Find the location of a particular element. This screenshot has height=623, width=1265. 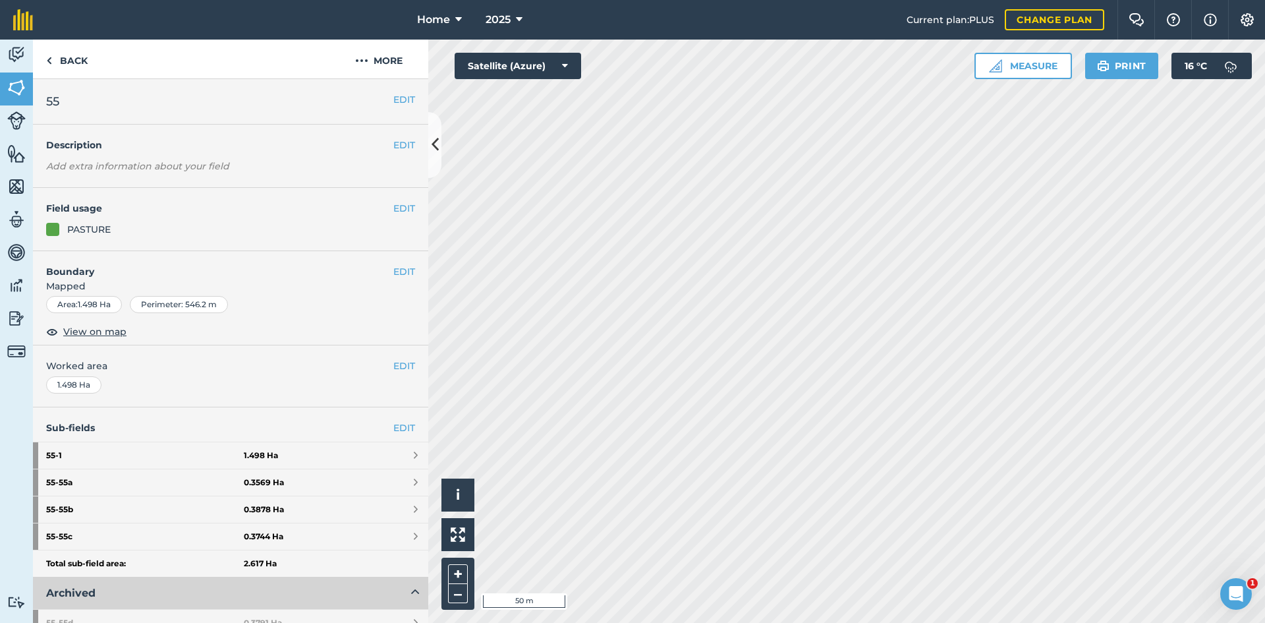

button: Measure is located at coordinates (1023, 66).